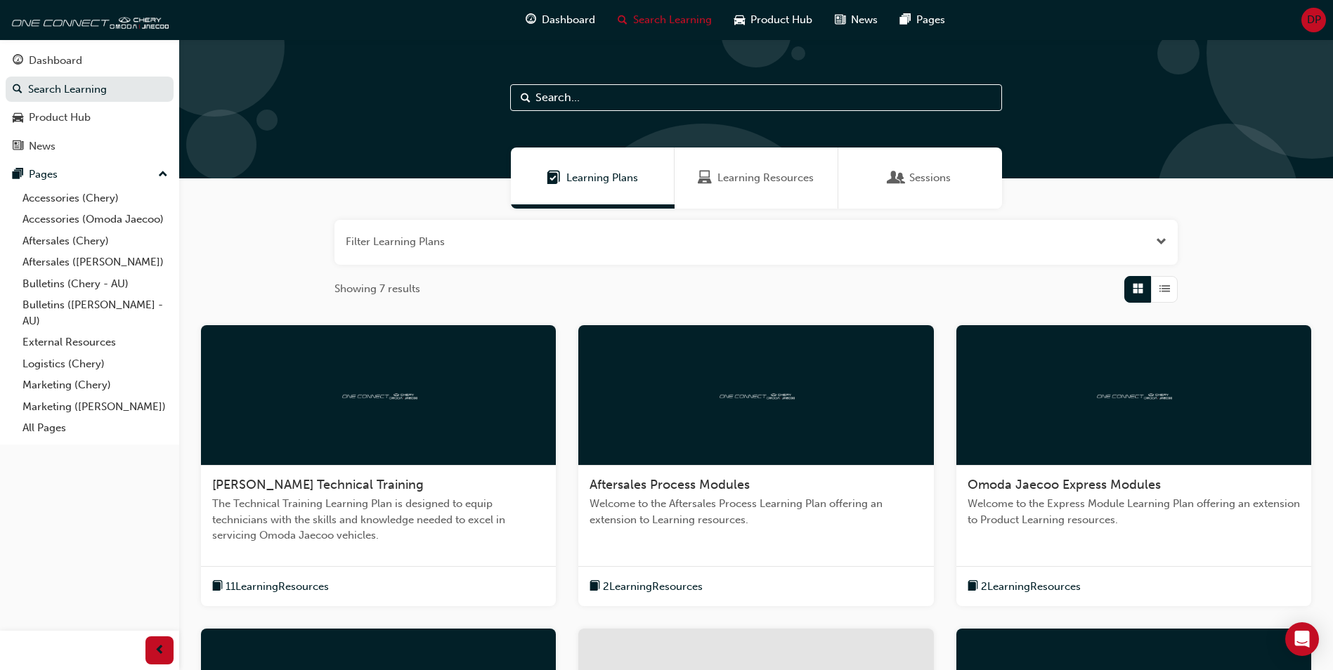 Image resolution: width=1333 pixels, height=670 pixels. What do you see at coordinates (42, 146) in the screenshot?
I see `div: News` at bounding box center [42, 146].